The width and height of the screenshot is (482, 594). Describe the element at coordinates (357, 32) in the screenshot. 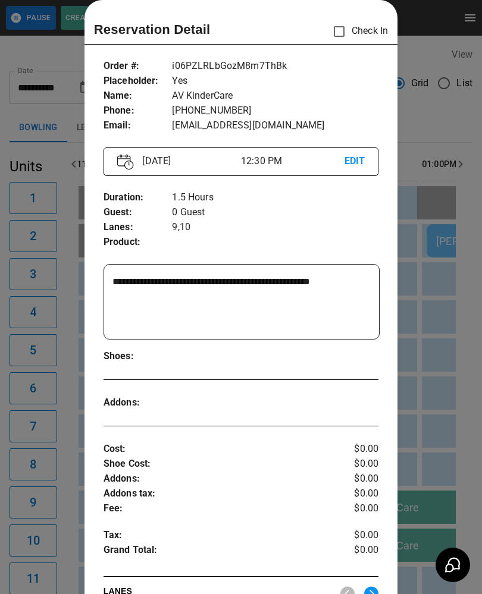

I see `p: Check In` at that location.